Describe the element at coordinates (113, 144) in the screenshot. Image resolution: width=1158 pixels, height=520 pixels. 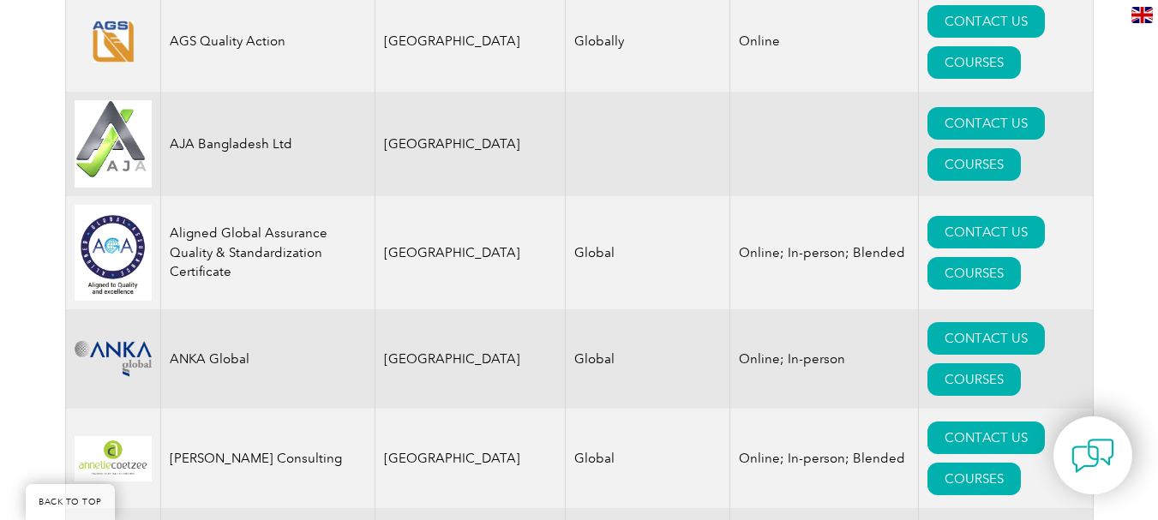
I see `img: e9ac0e2b-848c-ef11-8a6a-00224810d884-logo.jpg` at that location.